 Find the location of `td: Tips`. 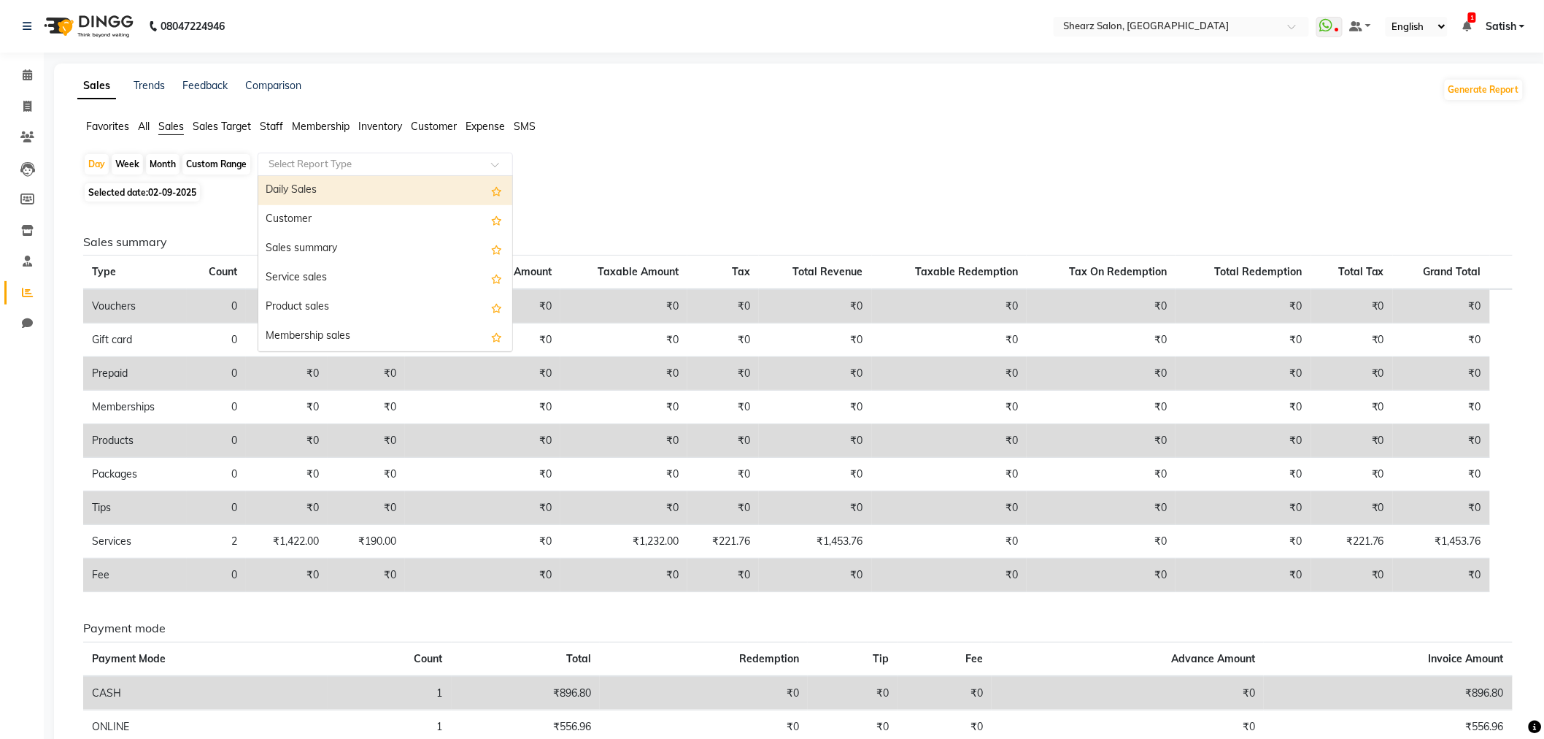

td: Tips is located at coordinates (135, 508).